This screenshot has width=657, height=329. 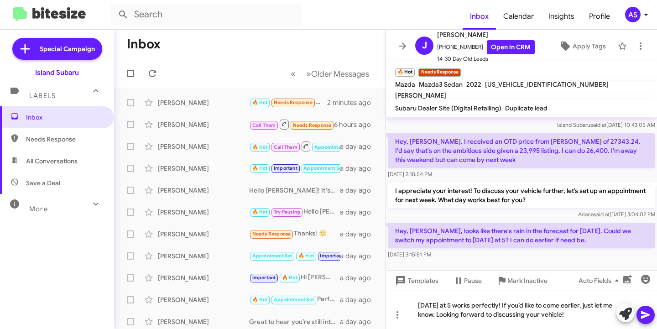 What do you see at coordinates (468, 281) in the screenshot?
I see `button: Pause` at bounding box center [468, 281].